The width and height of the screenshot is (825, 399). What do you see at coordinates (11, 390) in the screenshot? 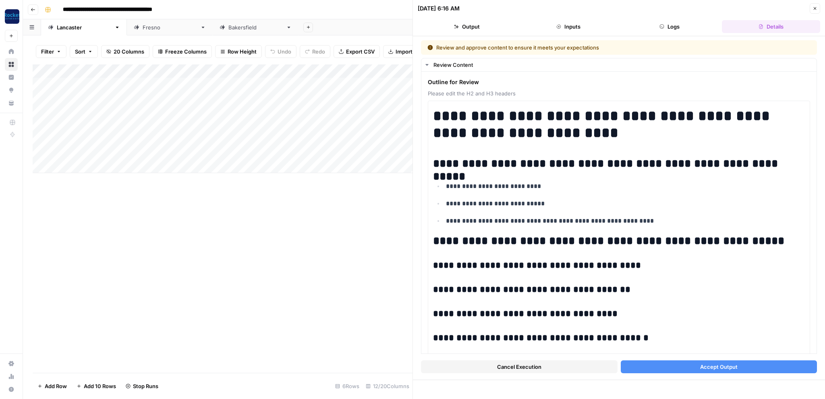
I see `button: Help + Support` at bounding box center [11, 390].